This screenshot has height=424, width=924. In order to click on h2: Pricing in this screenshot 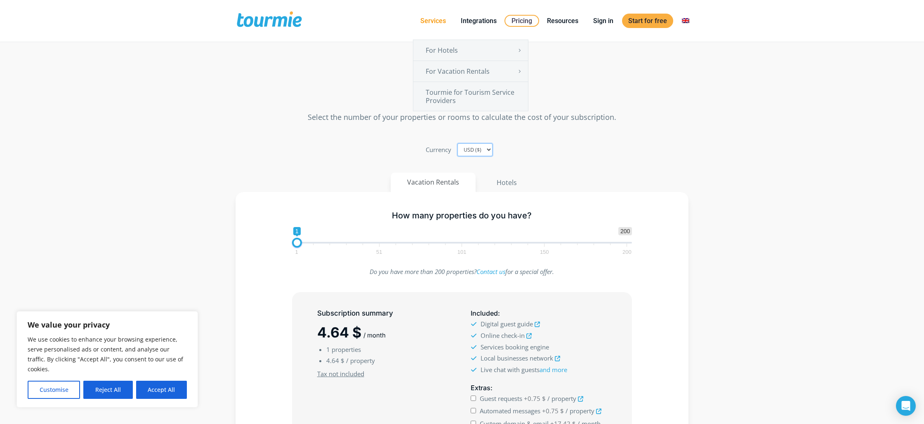, I will do `click(462, 89)`.